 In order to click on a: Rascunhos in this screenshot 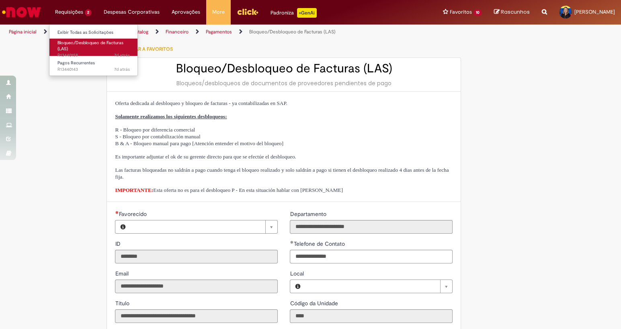, I will do `click(512, 12)`.